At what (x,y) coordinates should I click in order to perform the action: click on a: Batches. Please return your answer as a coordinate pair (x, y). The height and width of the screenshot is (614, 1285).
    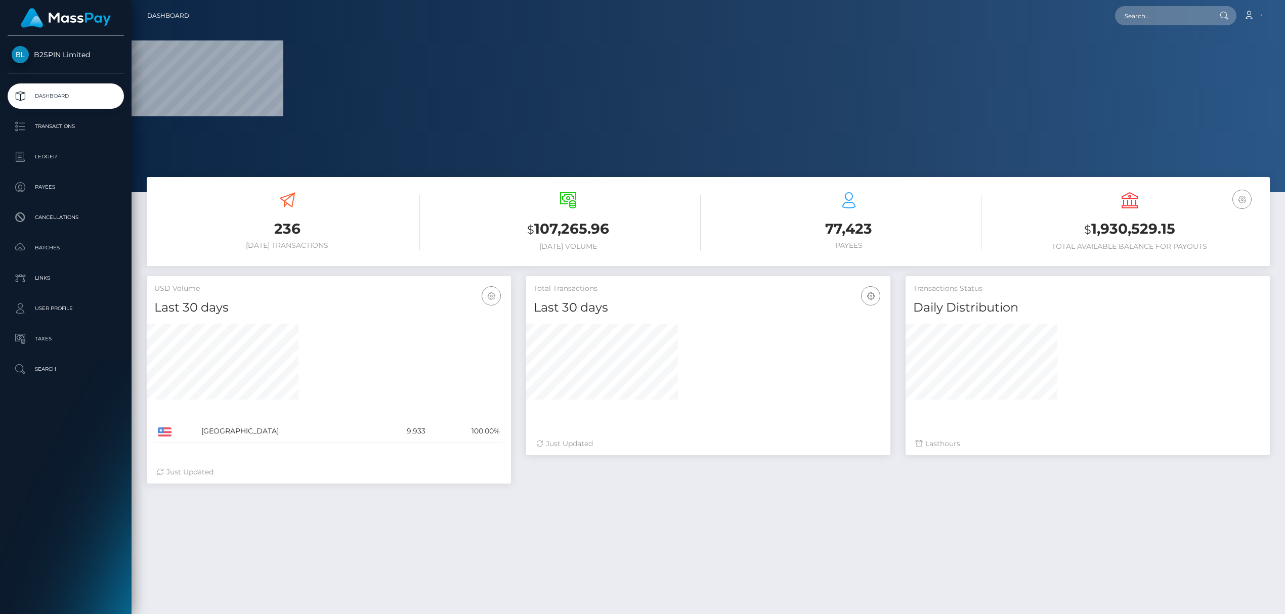
    Looking at the image, I should click on (66, 248).